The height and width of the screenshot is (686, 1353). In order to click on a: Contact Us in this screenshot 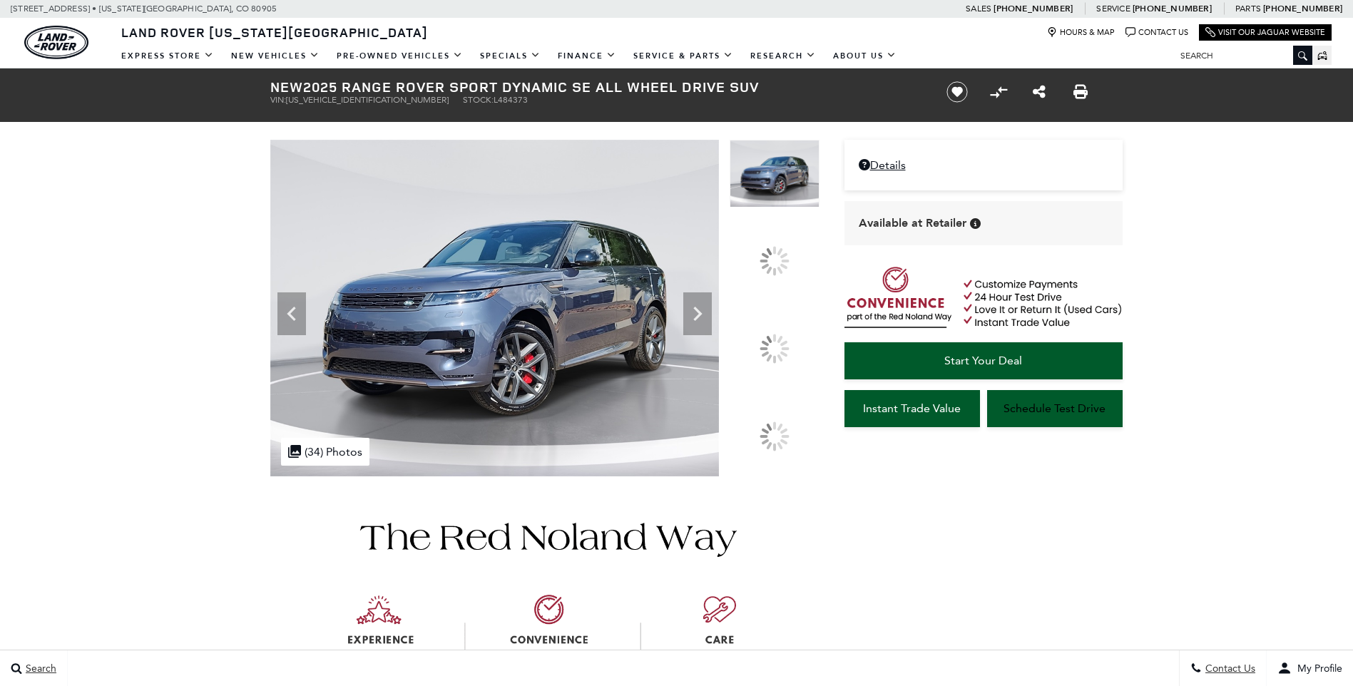, I will do `click(1157, 32)`.